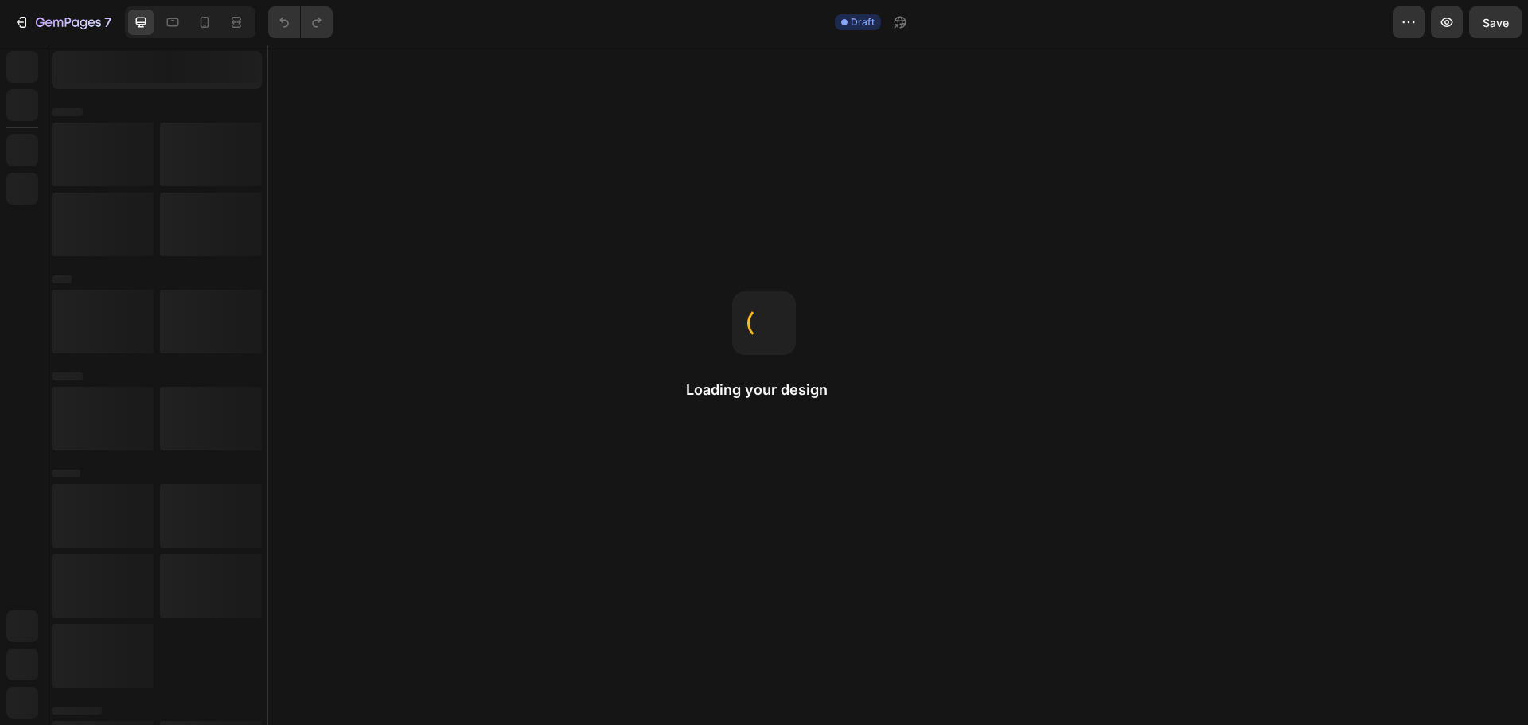  I want to click on span: Draft, so click(863, 22).